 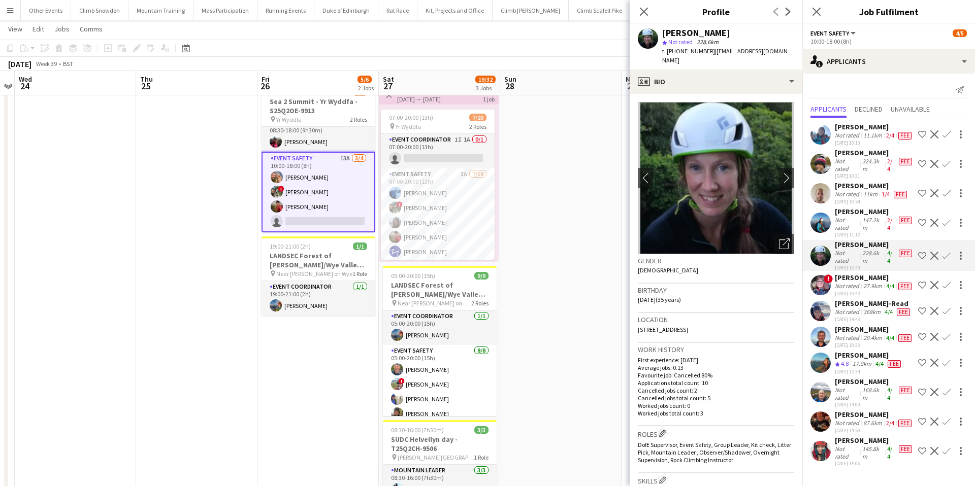 I want to click on span: Week 39, so click(x=46, y=63).